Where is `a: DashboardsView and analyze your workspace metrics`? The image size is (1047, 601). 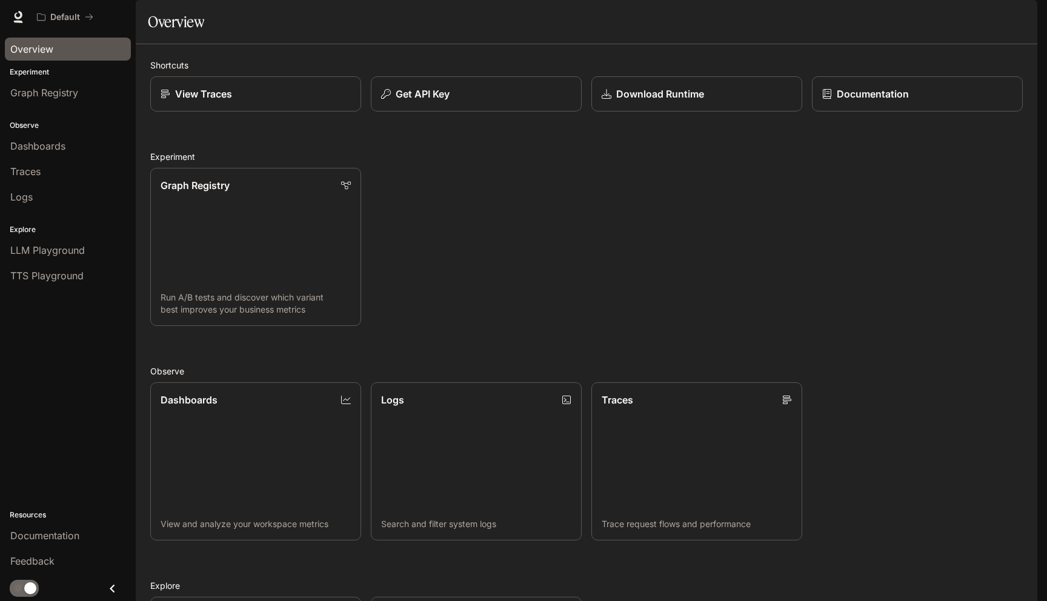
a: DashboardsView and analyze your workspace metrics is located at coordinates (256, 461).